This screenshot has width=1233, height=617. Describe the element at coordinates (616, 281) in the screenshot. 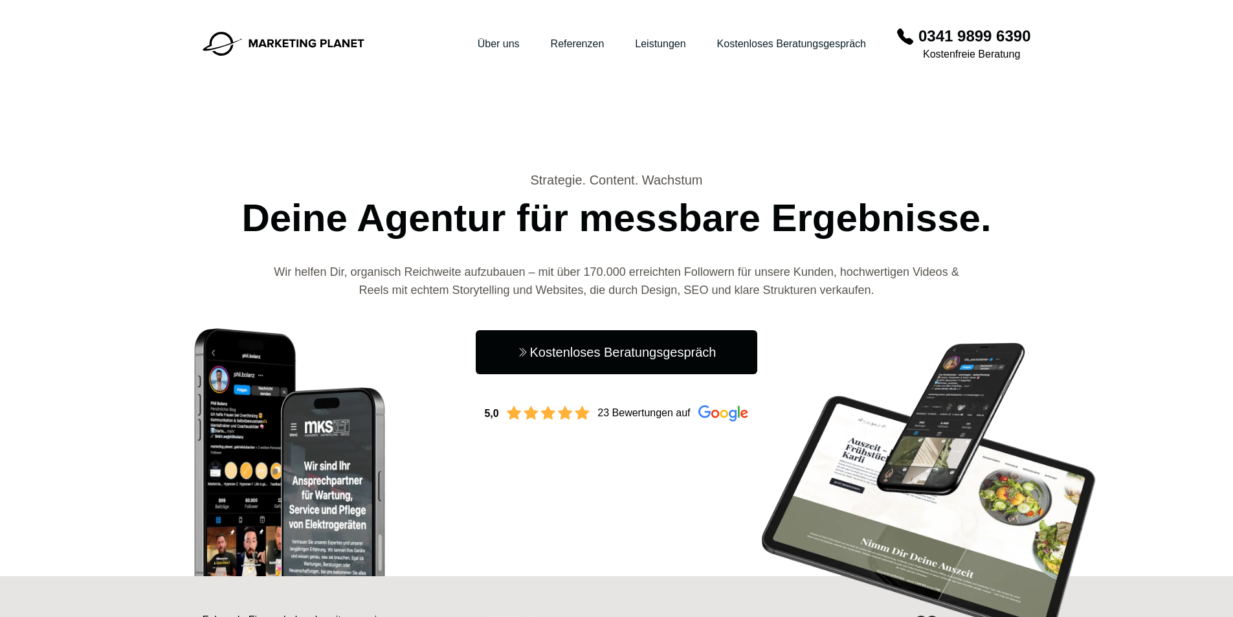

I see `p: Wir helfen Dir, organisch Reichweite aufzubauen – mit über 170.000 erreichten Followern für unser...` at that location.